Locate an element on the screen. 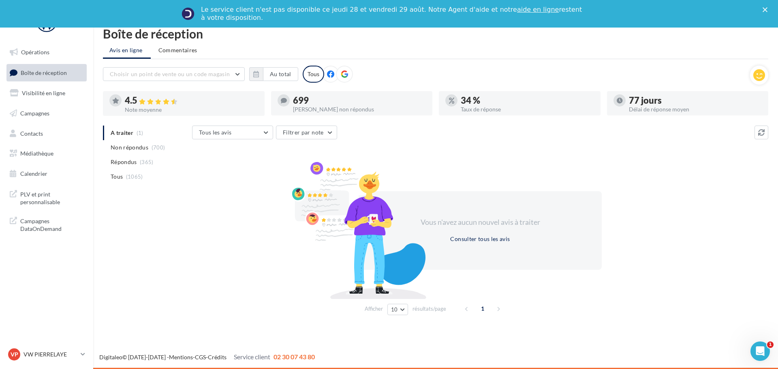 The width and height of the screenshot is (778, 369). span: Boîte de réception is located at coordinates (44, 72).